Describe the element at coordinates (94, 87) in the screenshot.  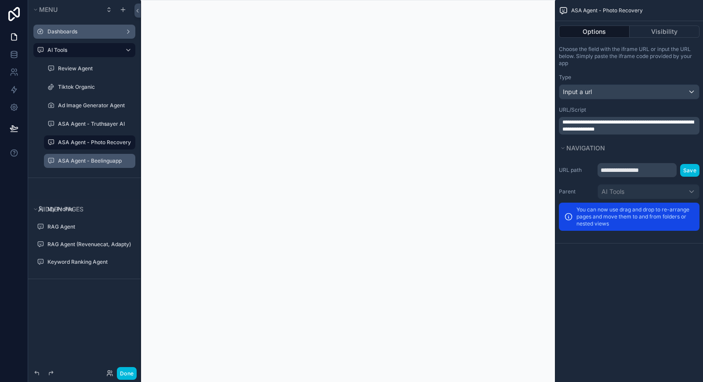
I see `label: Tiktok Organic` at that location.